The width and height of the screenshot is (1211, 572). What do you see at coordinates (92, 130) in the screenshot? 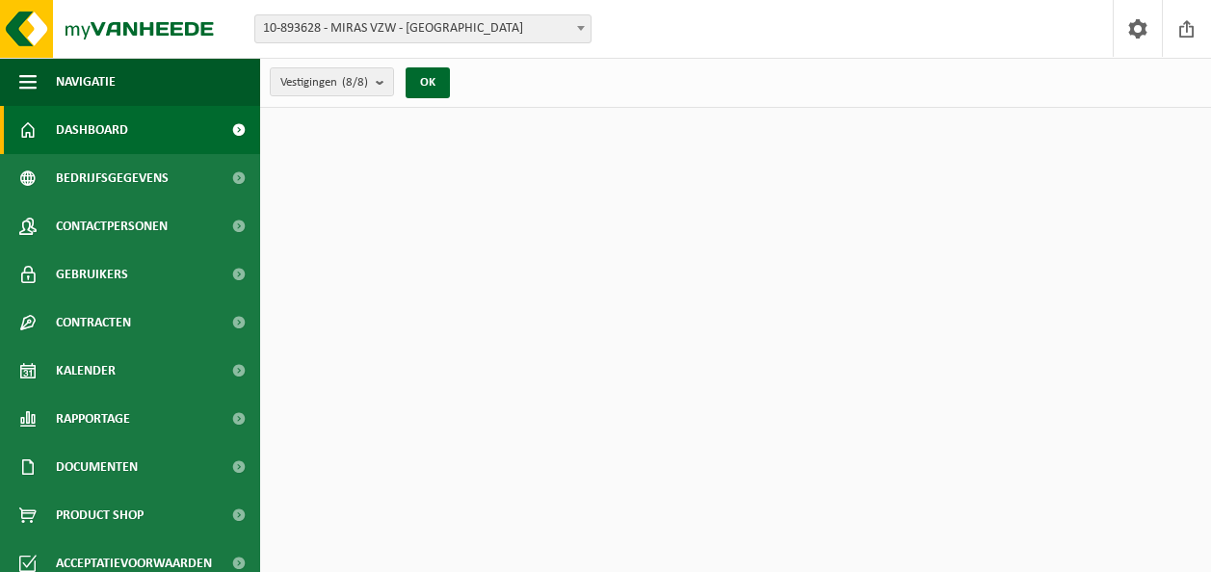
I see `span: Dashboard` at bounding box center [92, 130].